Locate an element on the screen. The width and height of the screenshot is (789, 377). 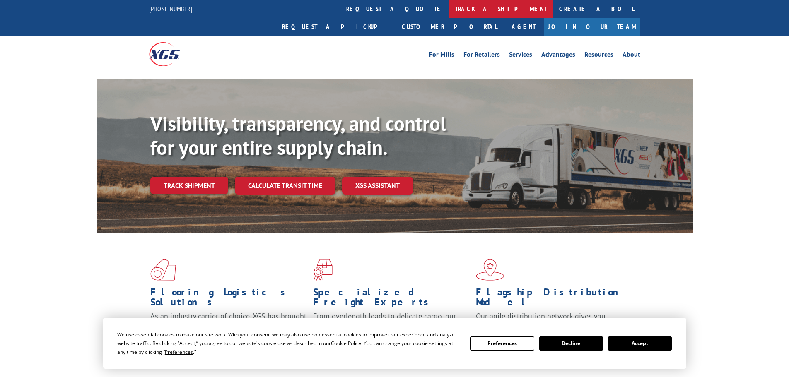
h1: Specialized Freight Experts is located at coordinates (391, 299).